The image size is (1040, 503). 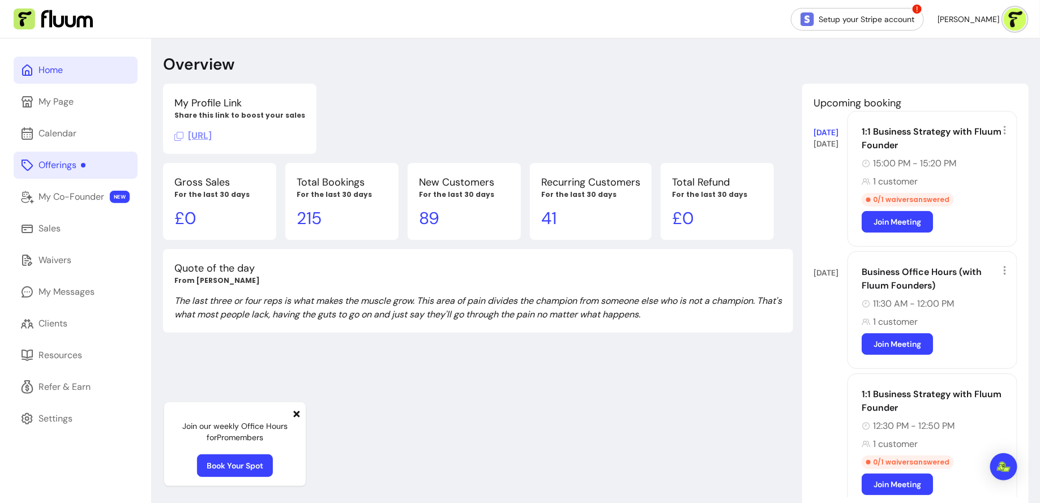 What do you see at coordinates (56, 102) in the screenshot?
I see `div: My Page` at bounding box center [56, 102].